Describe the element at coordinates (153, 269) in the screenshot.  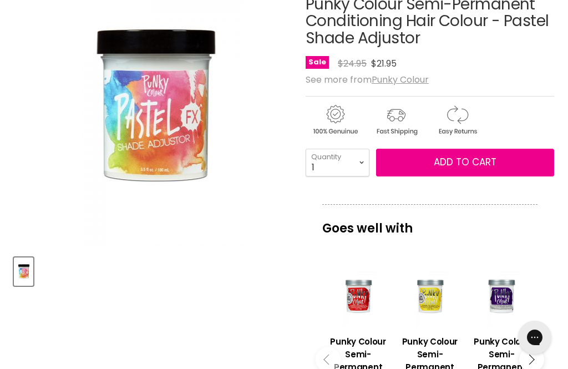
I see `div: Product thumbnails` at that location.